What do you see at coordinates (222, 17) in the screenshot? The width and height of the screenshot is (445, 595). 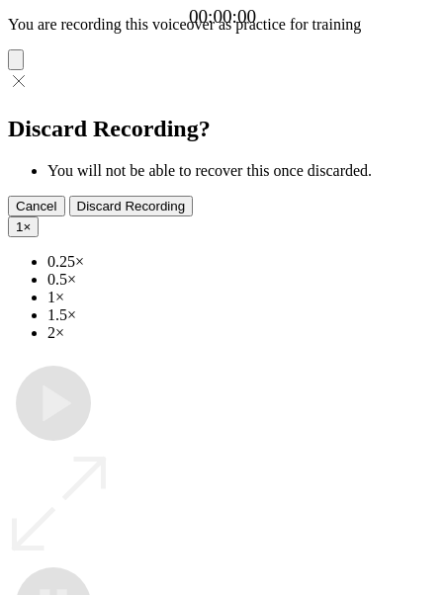 I see `a: 00:00:00` at bounding box center [222, 17].